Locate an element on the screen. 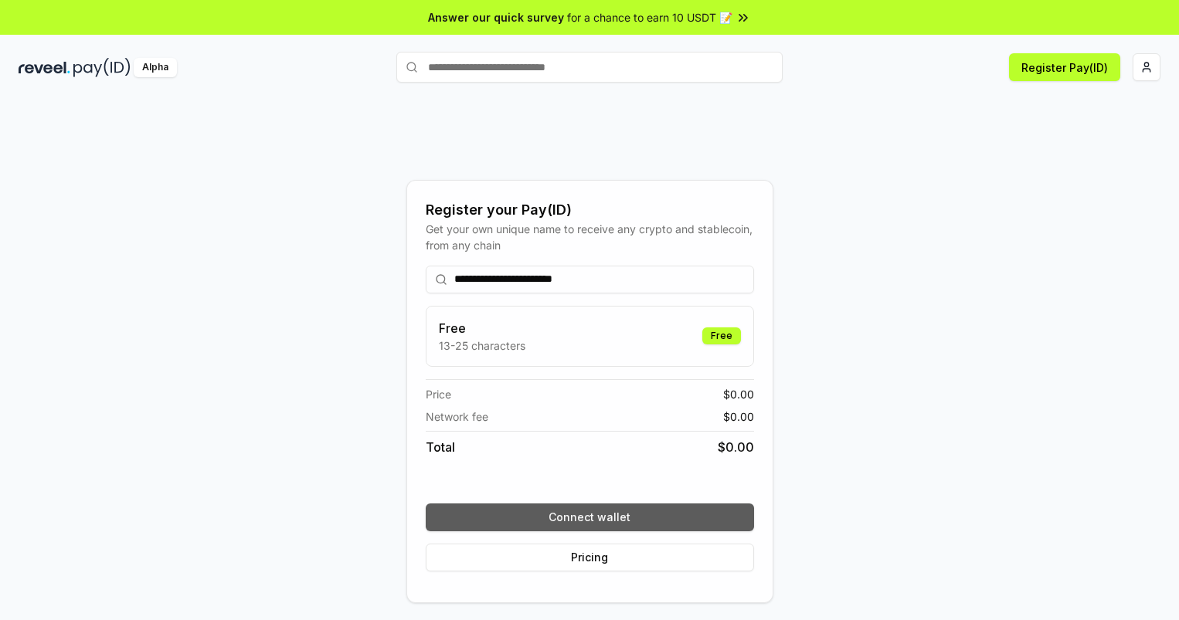 The width and height of the screenshot is (1179, 620). div: Register your Pay(ID) is located at coordinates (589, 210).